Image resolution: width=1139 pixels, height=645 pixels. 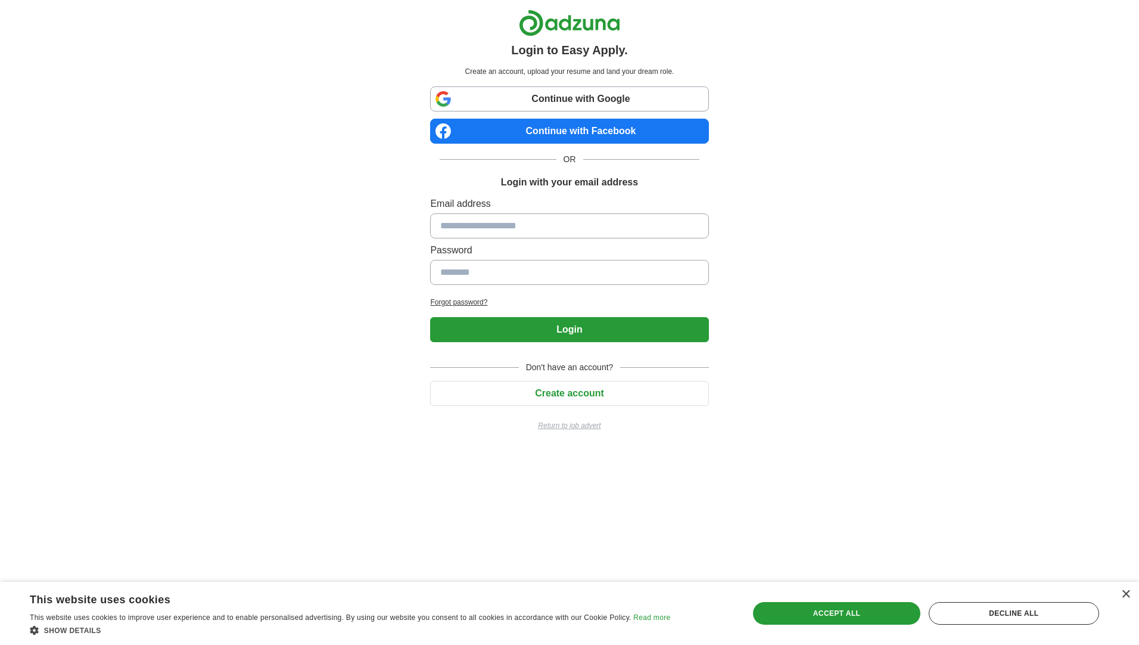 What do you see at coordinates (1125, 594) in the screenshot?
I see `div: Close` at bounding box center [1125, 594].